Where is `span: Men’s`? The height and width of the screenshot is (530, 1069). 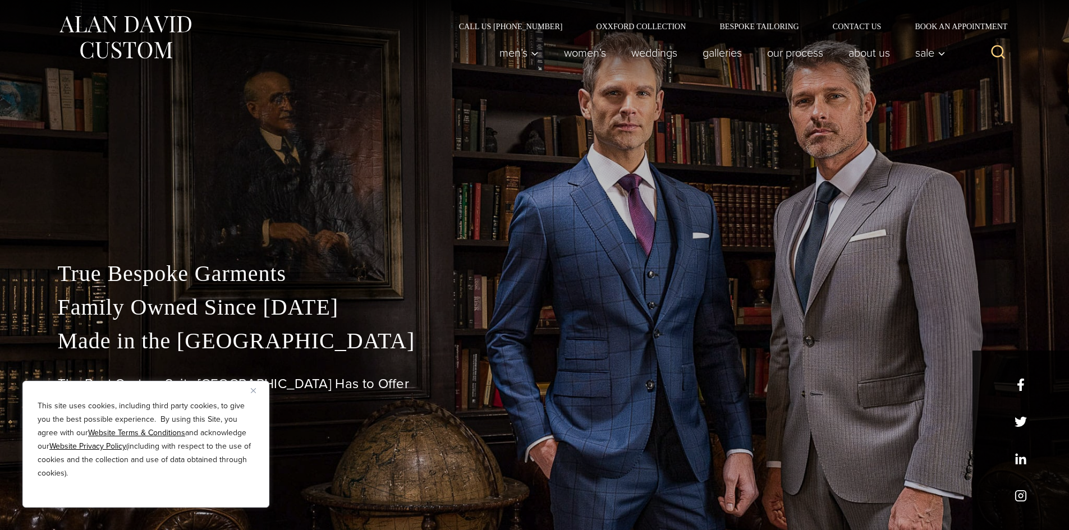 span: Men’s is located at coordinates (519, 53).